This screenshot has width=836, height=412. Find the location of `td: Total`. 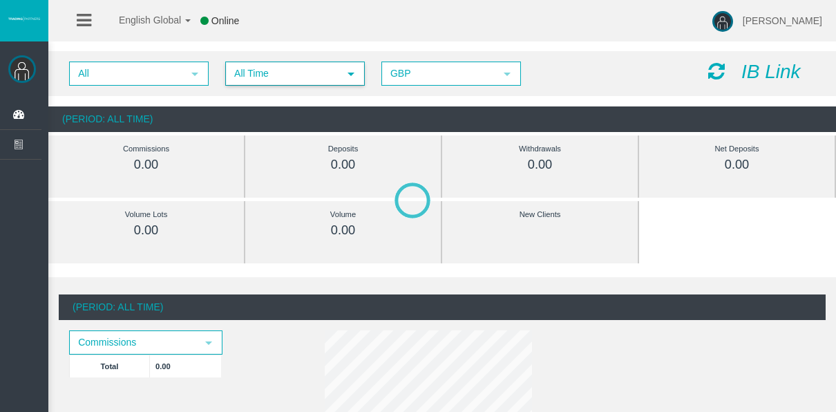

td: Total is located at coordinates (110, 365).